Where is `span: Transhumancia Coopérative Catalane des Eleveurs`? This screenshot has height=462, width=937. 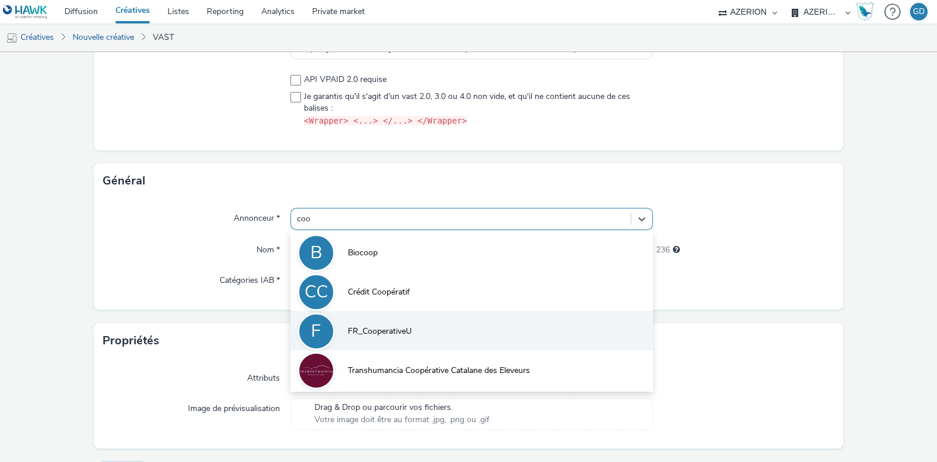
span: Transhumancia Coopérative Catalane des Eleveurs is located at coordinates (439, 371).